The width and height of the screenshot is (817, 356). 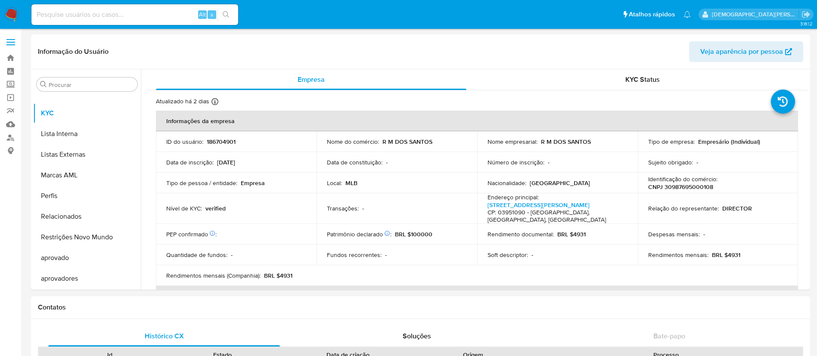 What do you see at coordinates (652, 14) in the screenshot?
I see `span: Atalhos rápidos` at bounding box center [652, 14].